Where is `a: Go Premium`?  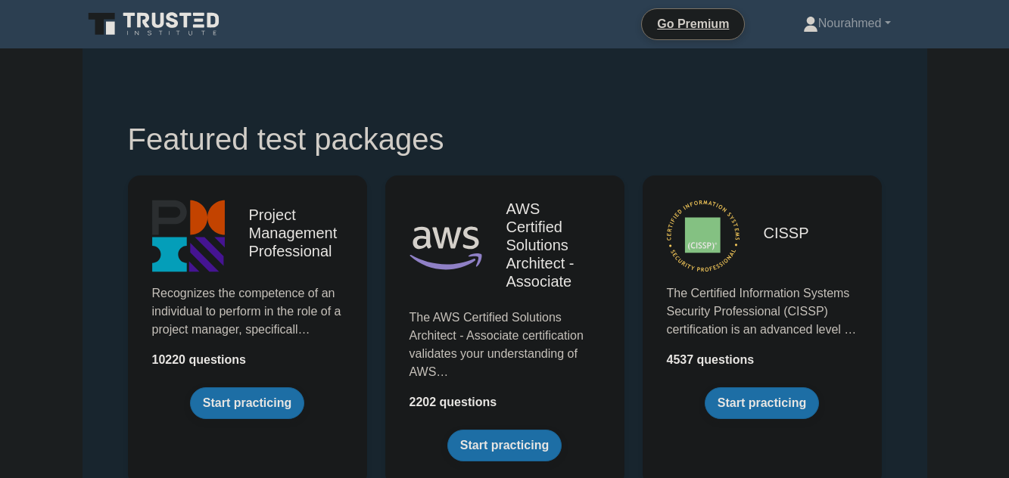 a: Go Premium is located at coordinates (692, 23).